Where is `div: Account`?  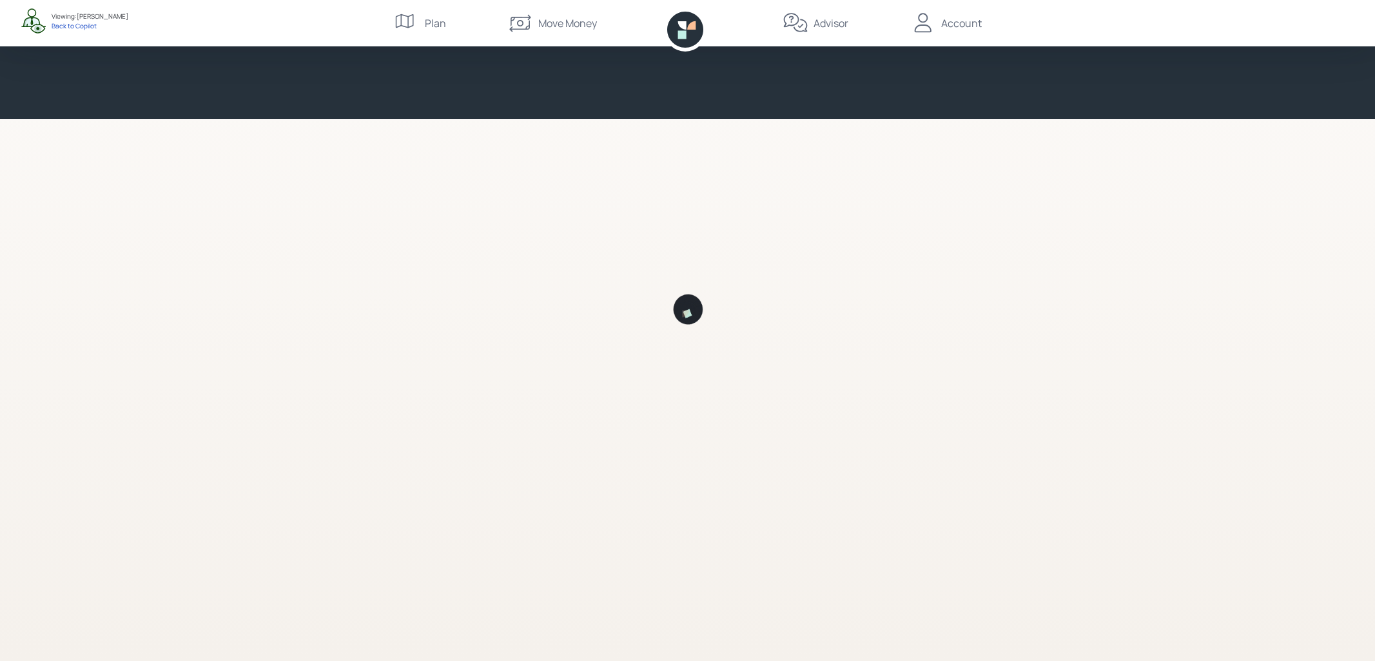 div: Account is located at coordinates (961, 23).